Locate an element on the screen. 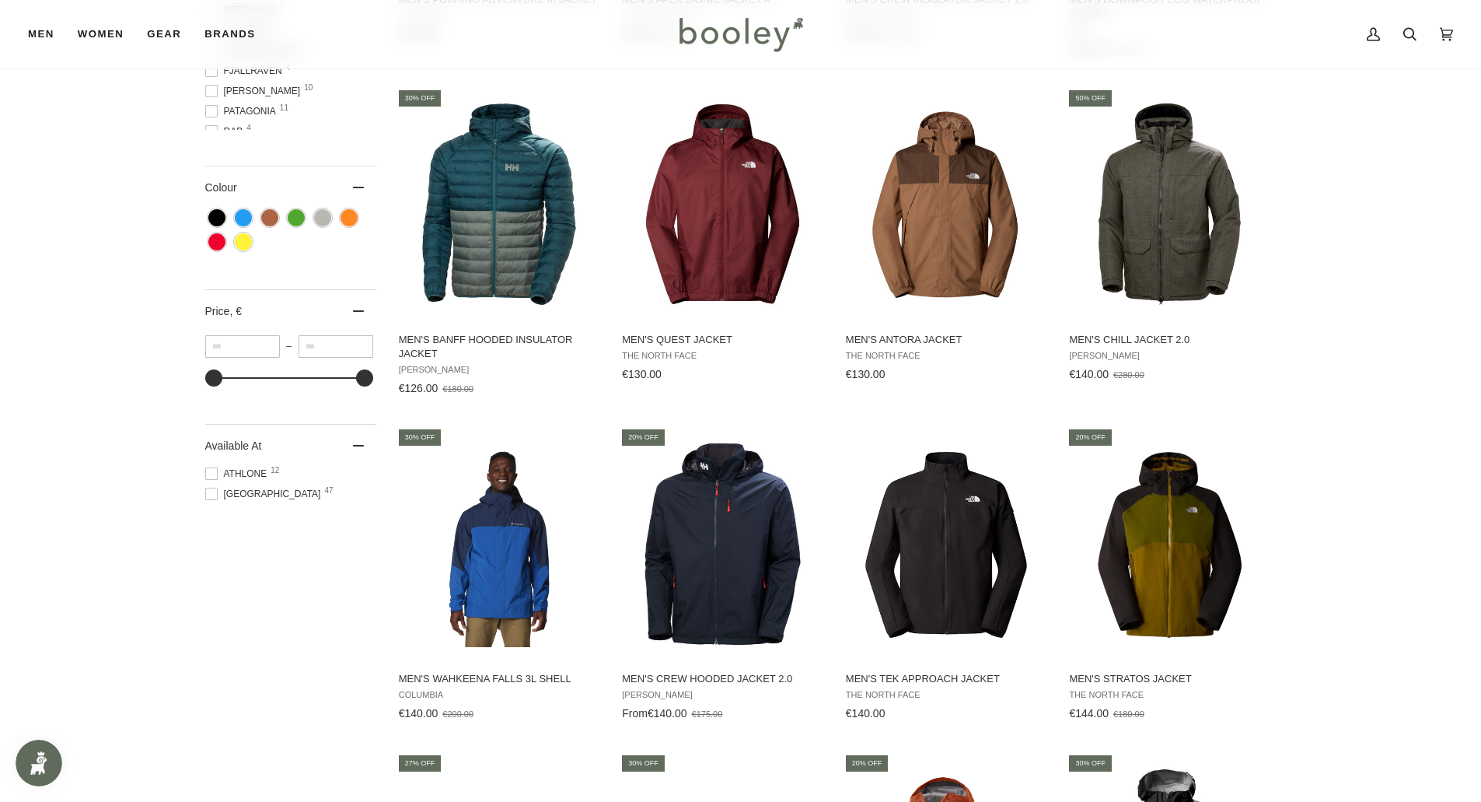 The height and width of the screenshot is (802, 1481). span: €144.00 is located at coordinates (1088, 713).